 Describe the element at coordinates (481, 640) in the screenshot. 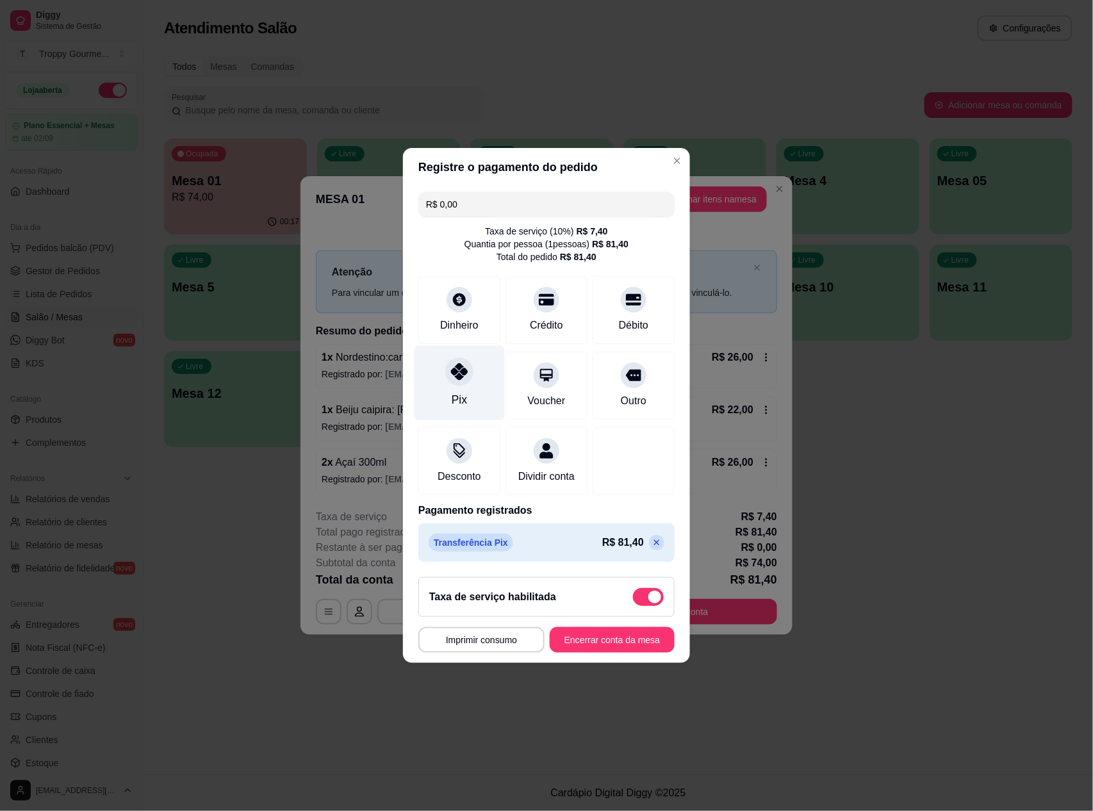

I see `button: Imprimir consumo` at that location.